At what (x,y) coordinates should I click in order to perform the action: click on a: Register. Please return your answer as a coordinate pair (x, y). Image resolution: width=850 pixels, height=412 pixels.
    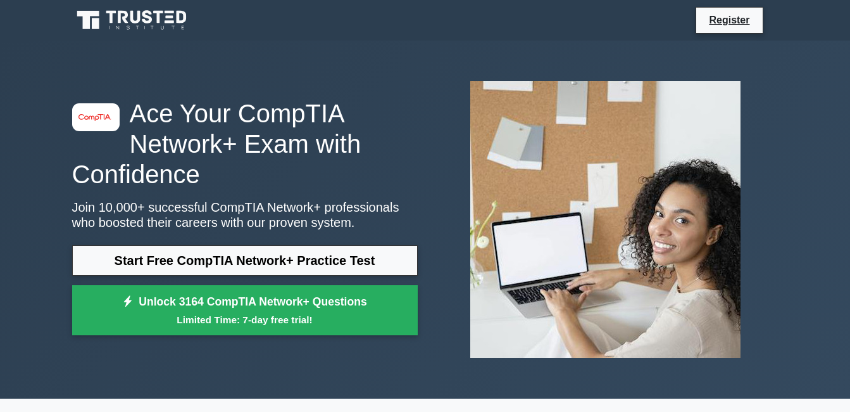
    Looking at the image, I should click on (729, 20).